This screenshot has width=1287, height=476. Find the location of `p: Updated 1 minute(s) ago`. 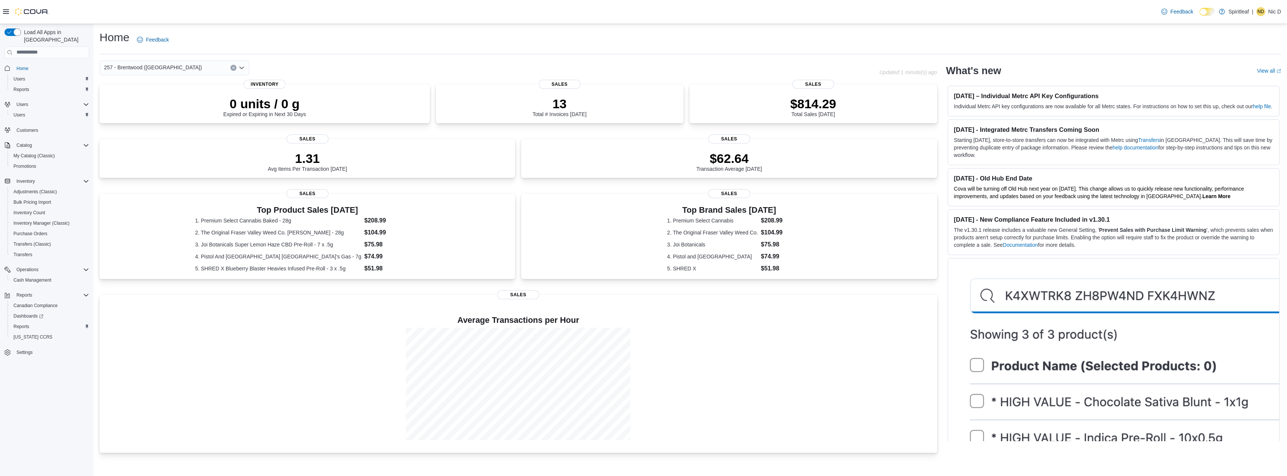

p: Updated 1 minute(s) ago is located at coordinates (908, 72).